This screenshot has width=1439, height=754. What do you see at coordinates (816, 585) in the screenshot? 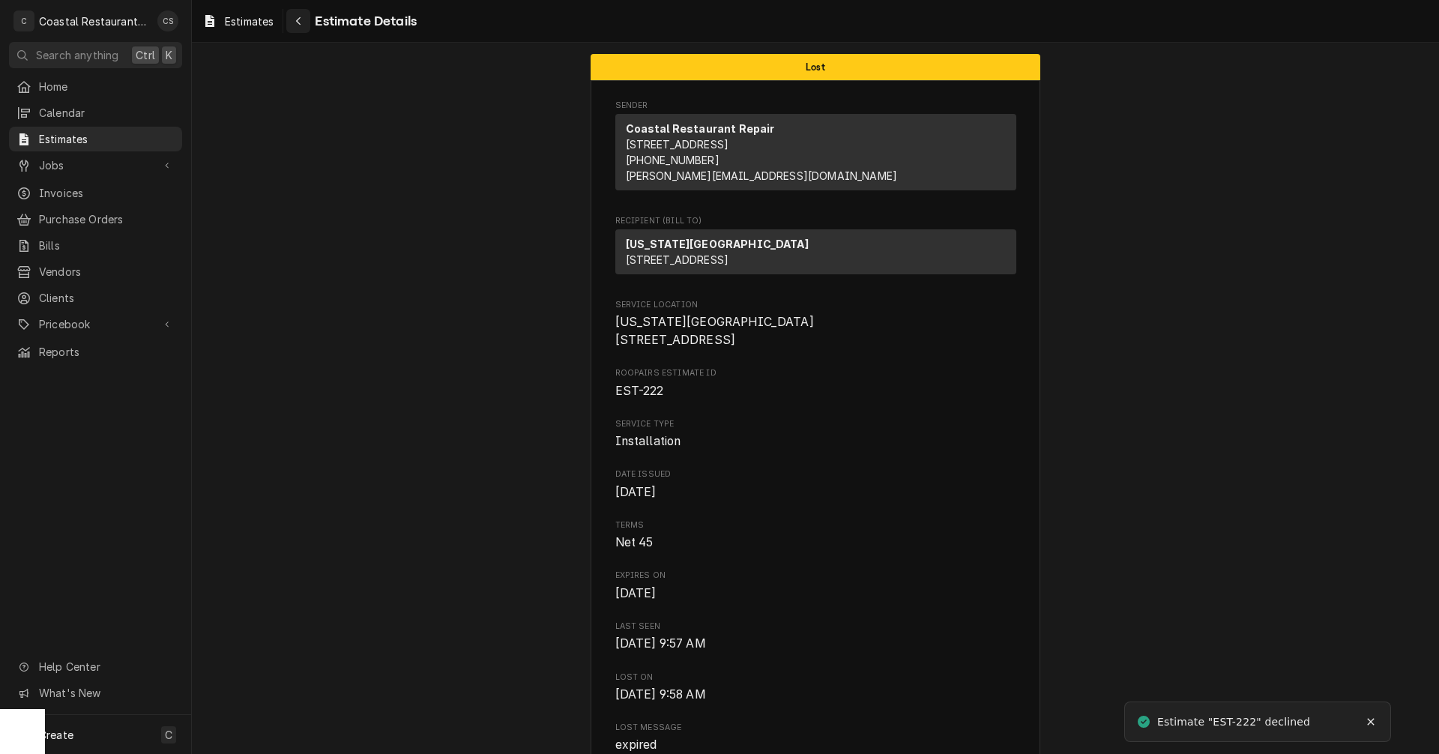
I see `div: Expires On` at bounding box center [816, 585].